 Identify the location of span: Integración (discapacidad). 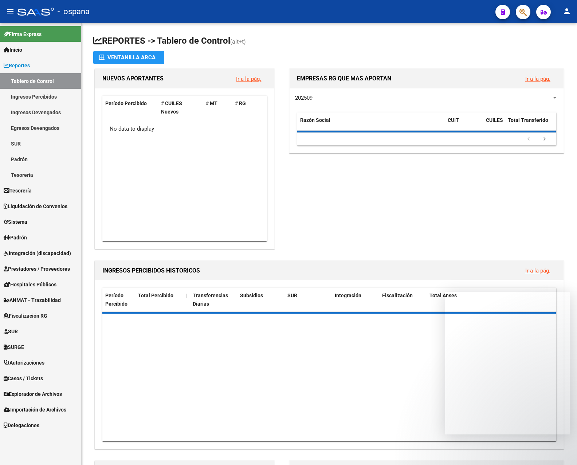
(37, 253).